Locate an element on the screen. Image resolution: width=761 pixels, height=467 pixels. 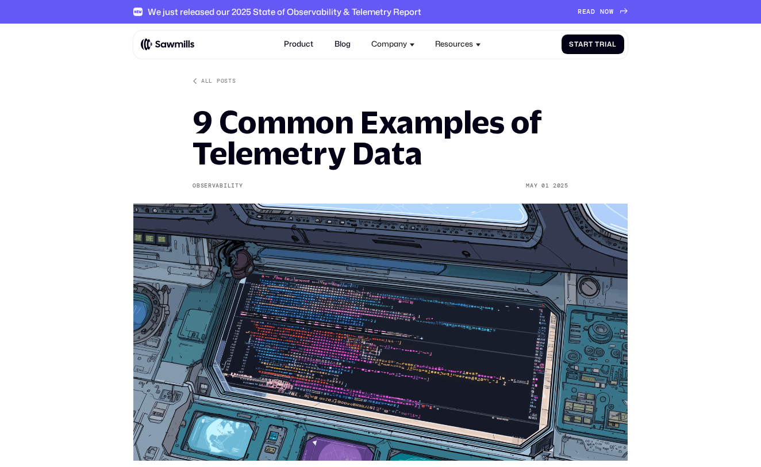
div: May is located at coordinates (531, 186).